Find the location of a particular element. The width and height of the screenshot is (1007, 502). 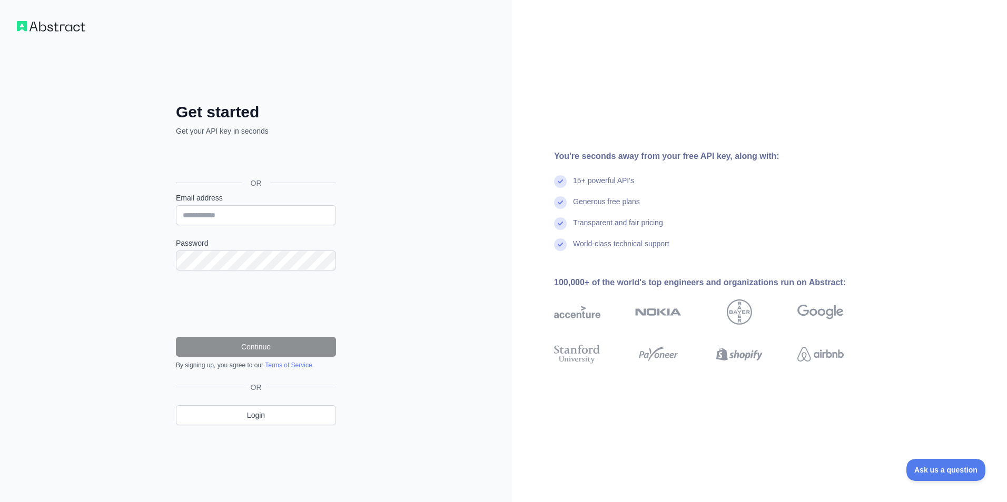

img: nokia is located at coordinates (658, 312).